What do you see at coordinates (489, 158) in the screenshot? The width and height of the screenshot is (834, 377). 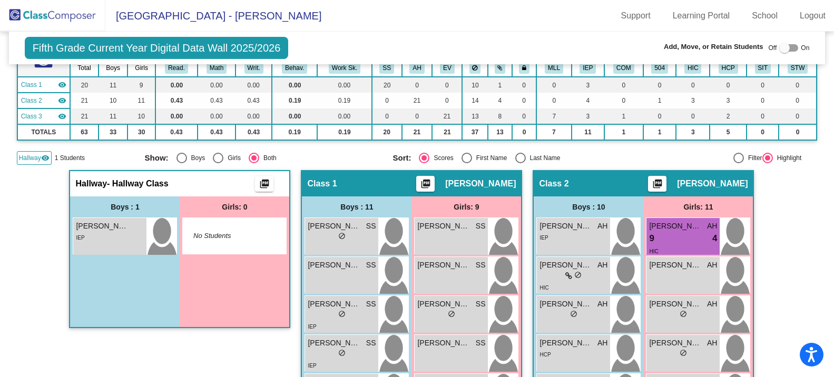 I see `div: First Name` at bounding box center [489, 158].